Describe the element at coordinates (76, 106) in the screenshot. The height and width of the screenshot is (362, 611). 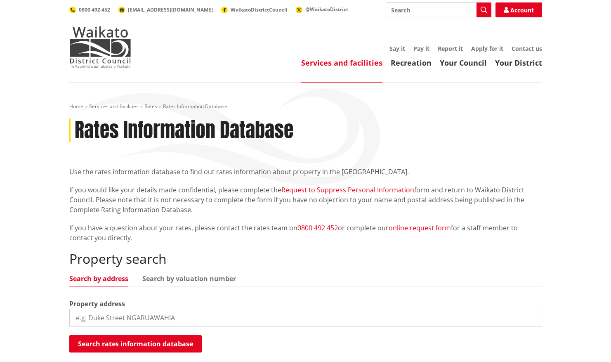
I see `a: Home` at that location.